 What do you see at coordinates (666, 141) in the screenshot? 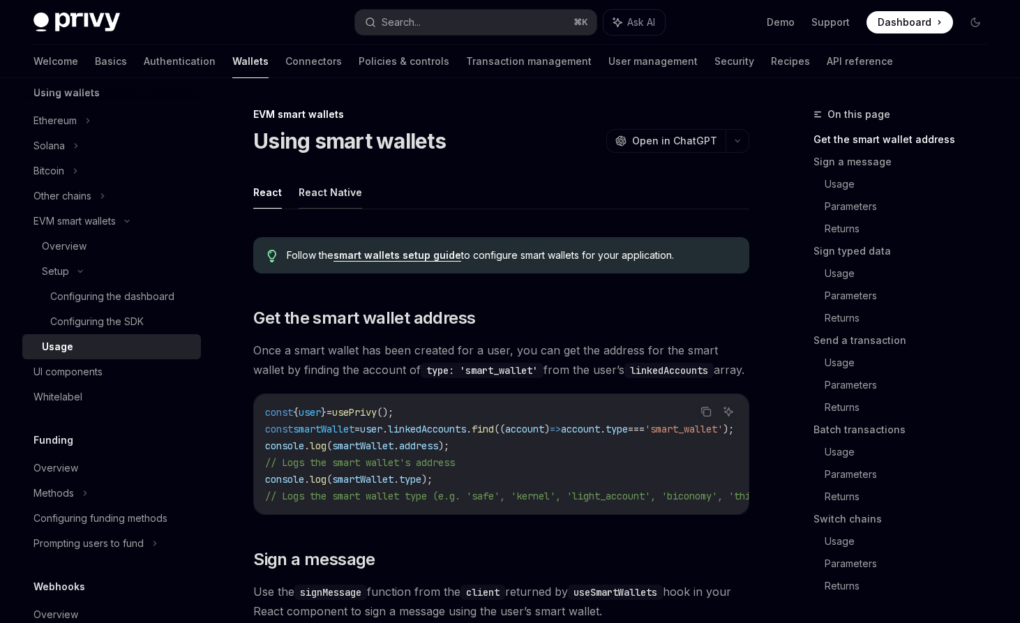
I see `button: Open in ChatGPT` at bounding box center [666, 141].